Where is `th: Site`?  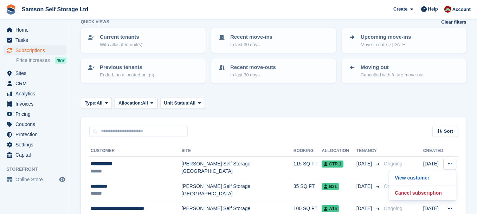 th: Site is located at coordinates (237, 151).